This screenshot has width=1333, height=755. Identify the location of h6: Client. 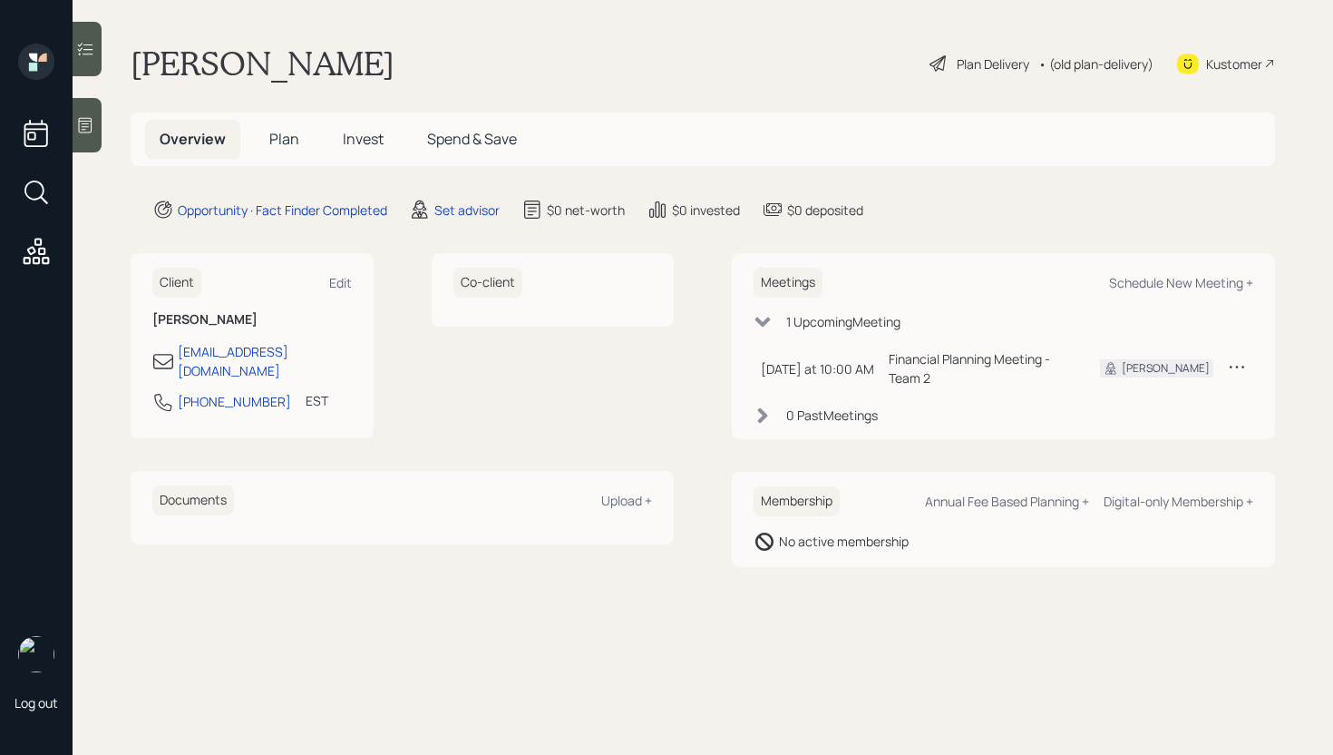
(177, 282).